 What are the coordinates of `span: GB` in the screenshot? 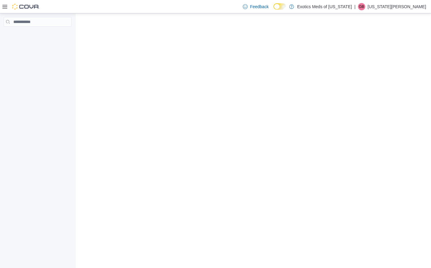 It's located at (361, 7).